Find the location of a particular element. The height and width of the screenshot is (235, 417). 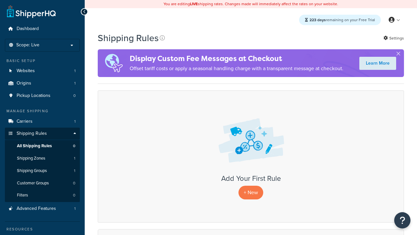

a: Filters 0 is located at coordinates (42, 195).